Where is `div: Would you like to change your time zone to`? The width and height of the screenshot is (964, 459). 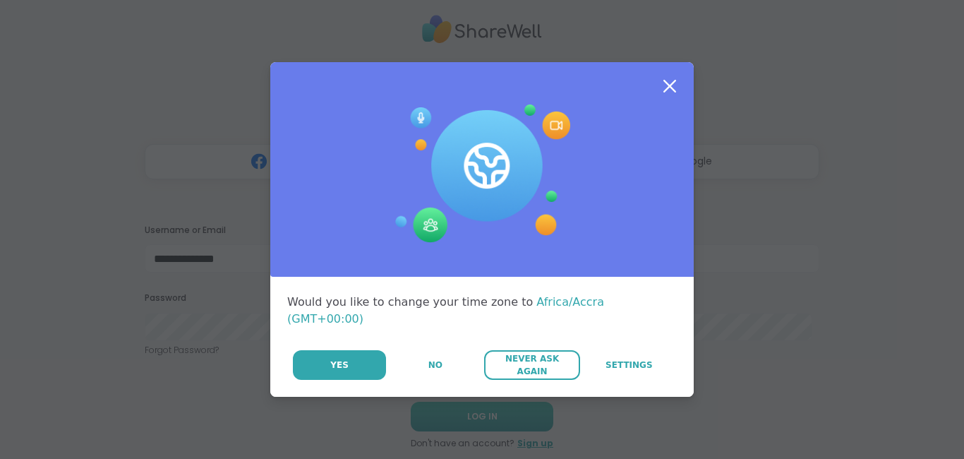
div: Would you like to change your time zone to is located at coordinates (482, 311).